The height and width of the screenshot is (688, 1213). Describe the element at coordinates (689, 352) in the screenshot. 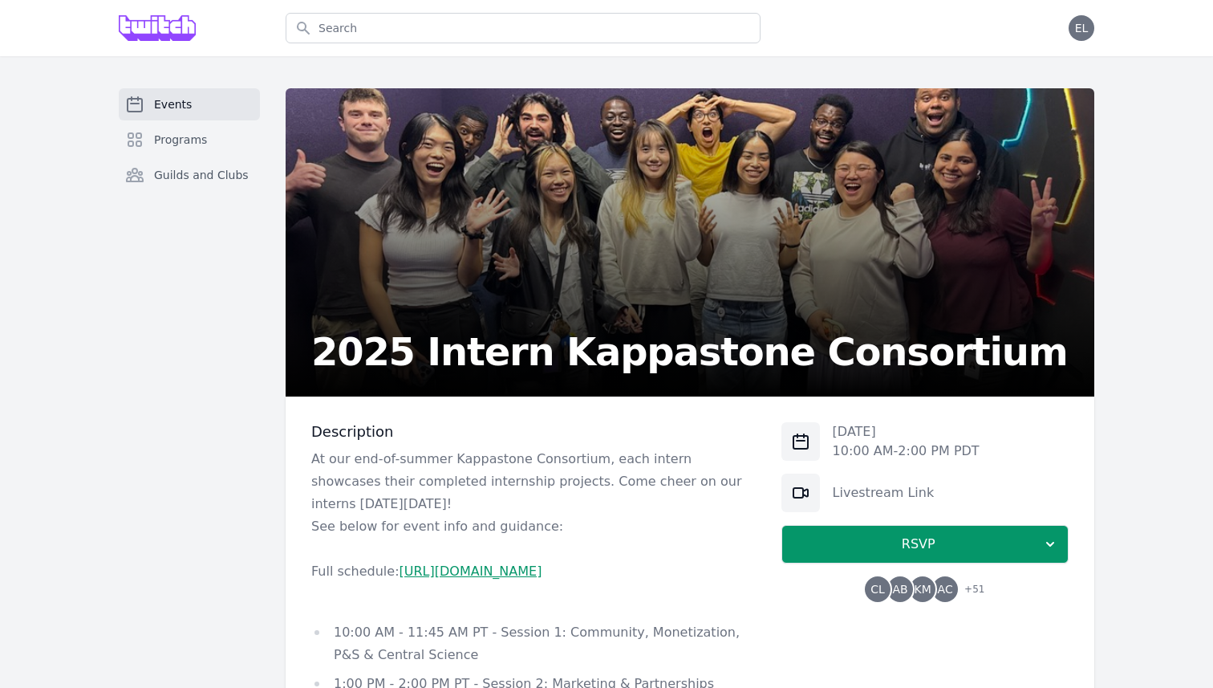

I see `h2: 2025 Intern Kappastone Consortium` at that location.